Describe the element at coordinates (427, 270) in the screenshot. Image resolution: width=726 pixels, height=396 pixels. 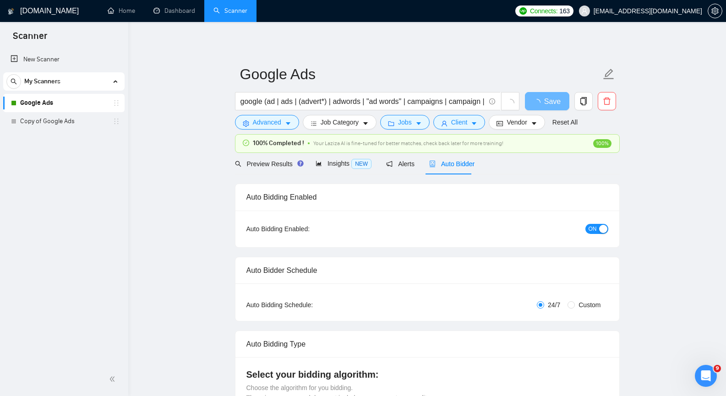
I see `div: Auto Bidder Schedule` at that location.